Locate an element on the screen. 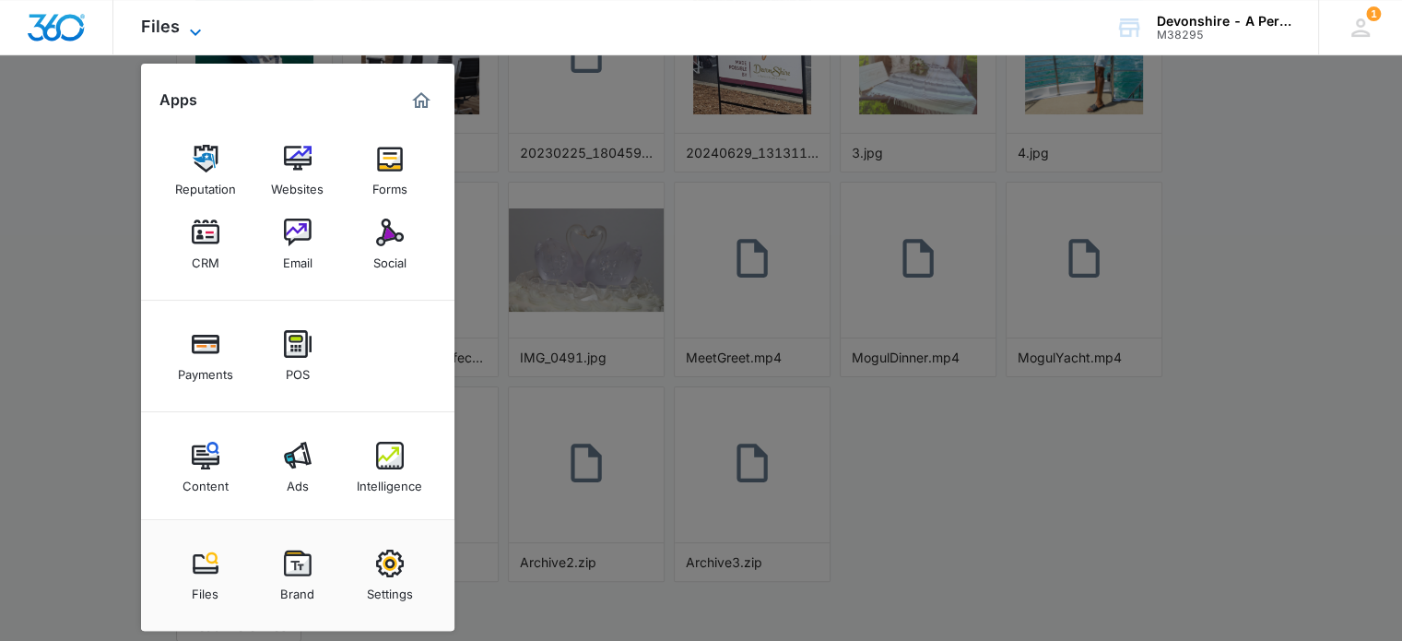 This screenshot has width=1402, height=641. a: Payments is located at coordinates (206, 356).